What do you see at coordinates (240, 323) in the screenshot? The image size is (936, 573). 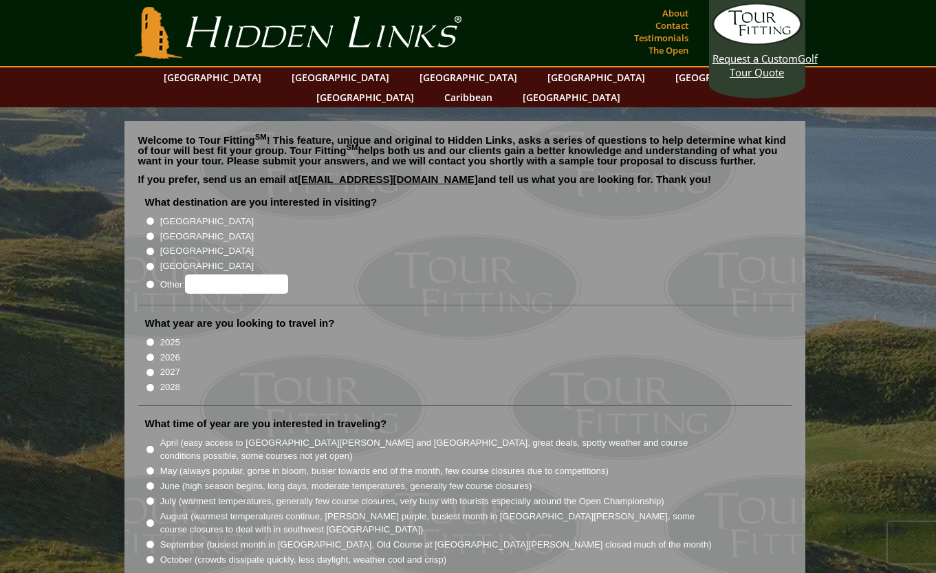 I see `label: What year are you looking to travel in?` at bounding box center [240, 323].